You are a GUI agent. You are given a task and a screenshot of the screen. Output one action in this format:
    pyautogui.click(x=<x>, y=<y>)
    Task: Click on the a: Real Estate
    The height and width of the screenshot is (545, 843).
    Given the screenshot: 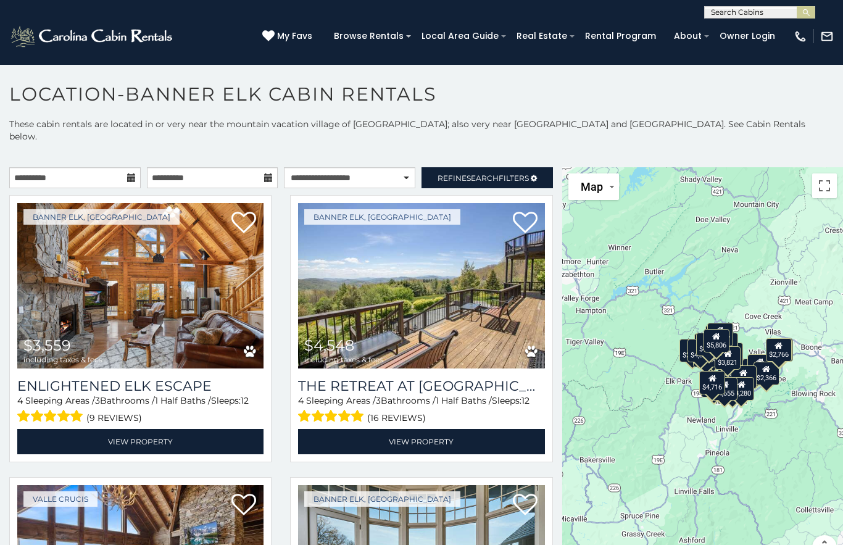 What is the action you would take?
    pyautogui.click(x=542, y=36)
    